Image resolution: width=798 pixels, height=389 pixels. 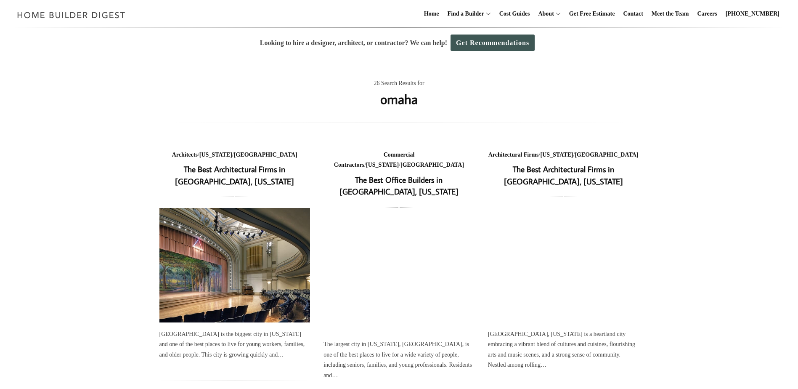 I want to click on a: Get Recommendations, so click(x=493, y=42).